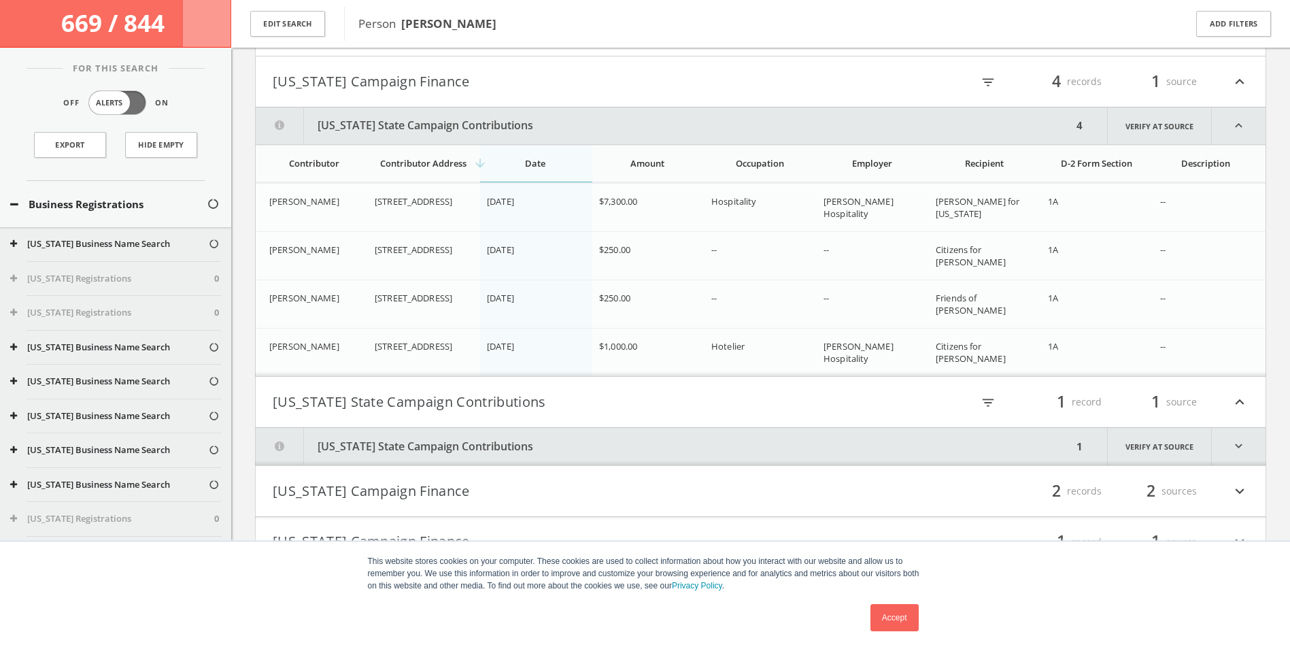 The width and height of the screenshot is (1290, 649). I want to click on a: Export, so click(70, 145).